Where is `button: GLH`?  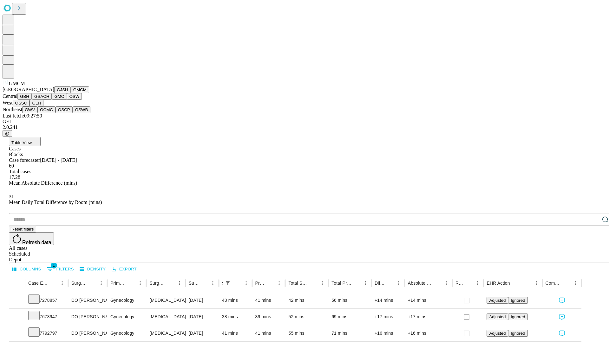 button: GLH is located at coordinates (36, 103).